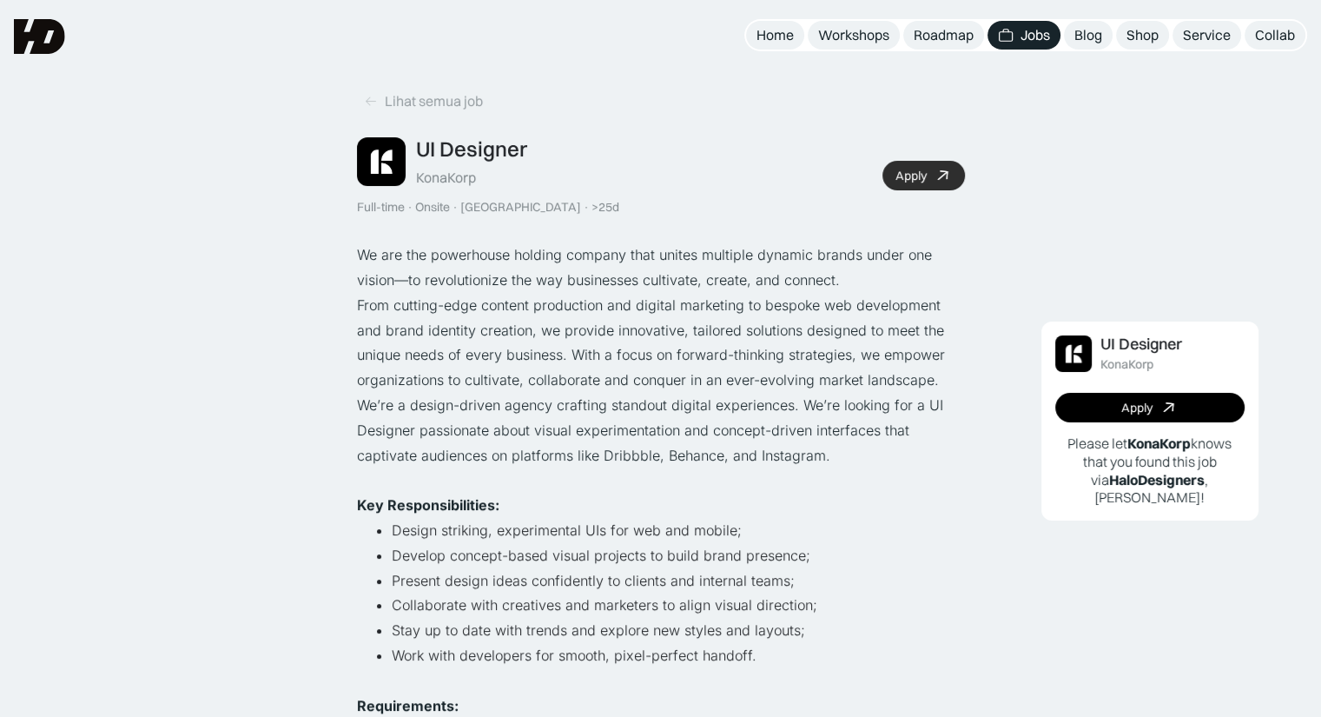 The height and width of the screenshot is (717, 1321). I want to click on li: Stay up to date with trends and explore new styles and layouts;, so click(678, 630).